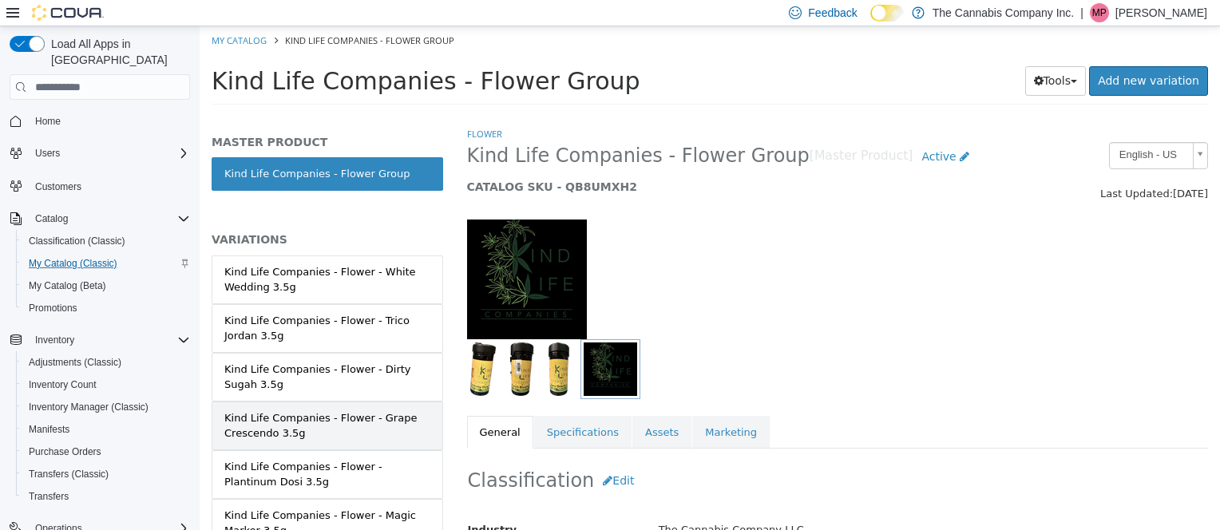 The image size is (1220, 530). What do you see at coordinates (385, 169) in the screenshot?
I see `label: Created On` at bounding box center [385, 169].